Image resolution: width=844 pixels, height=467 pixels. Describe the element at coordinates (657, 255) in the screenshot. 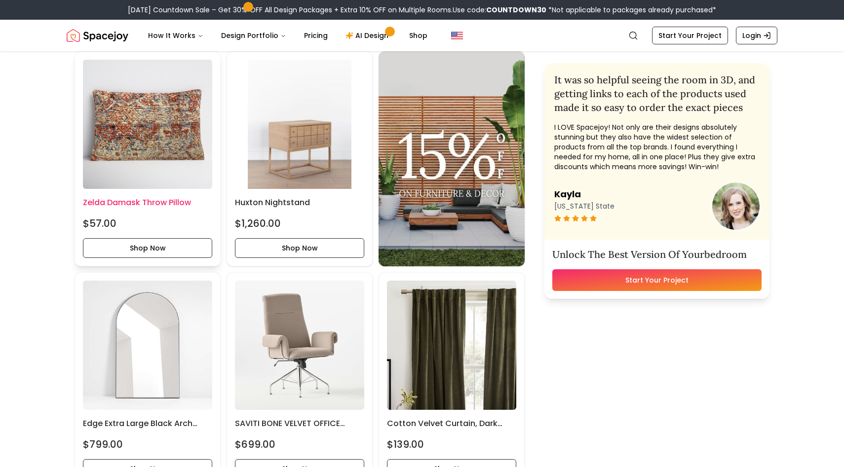

I see `h3: Unlock The Best Version Of Your bedroom` at that location.